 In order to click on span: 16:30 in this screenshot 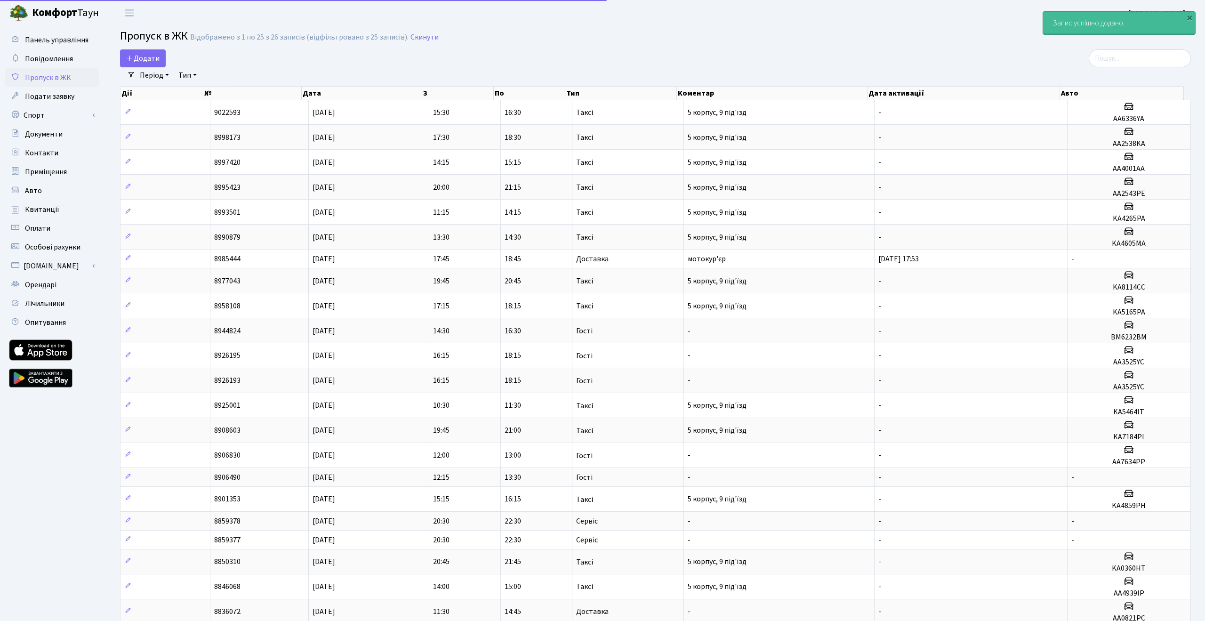, I will do `click(512, 331)`.